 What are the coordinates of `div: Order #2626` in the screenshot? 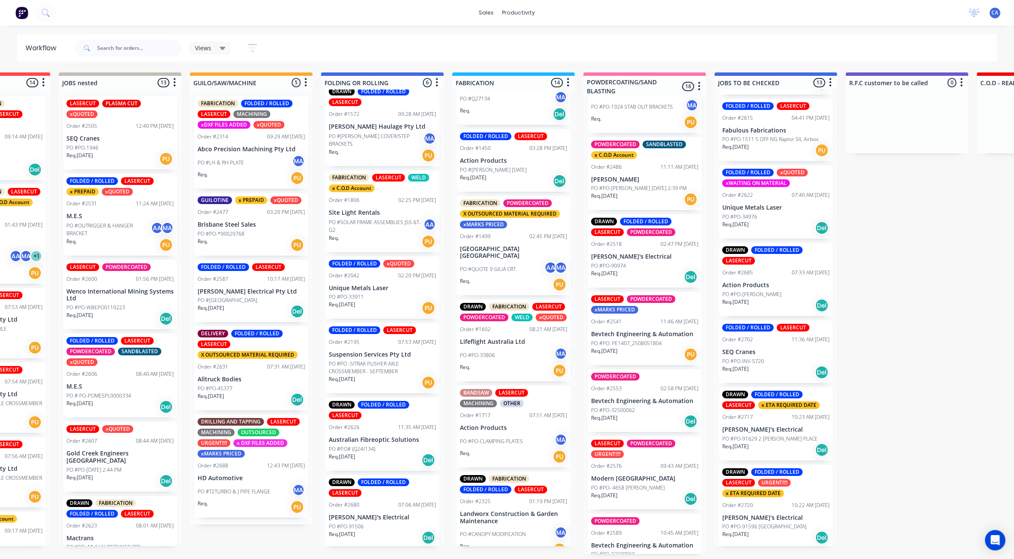 It's located at (344, 427).